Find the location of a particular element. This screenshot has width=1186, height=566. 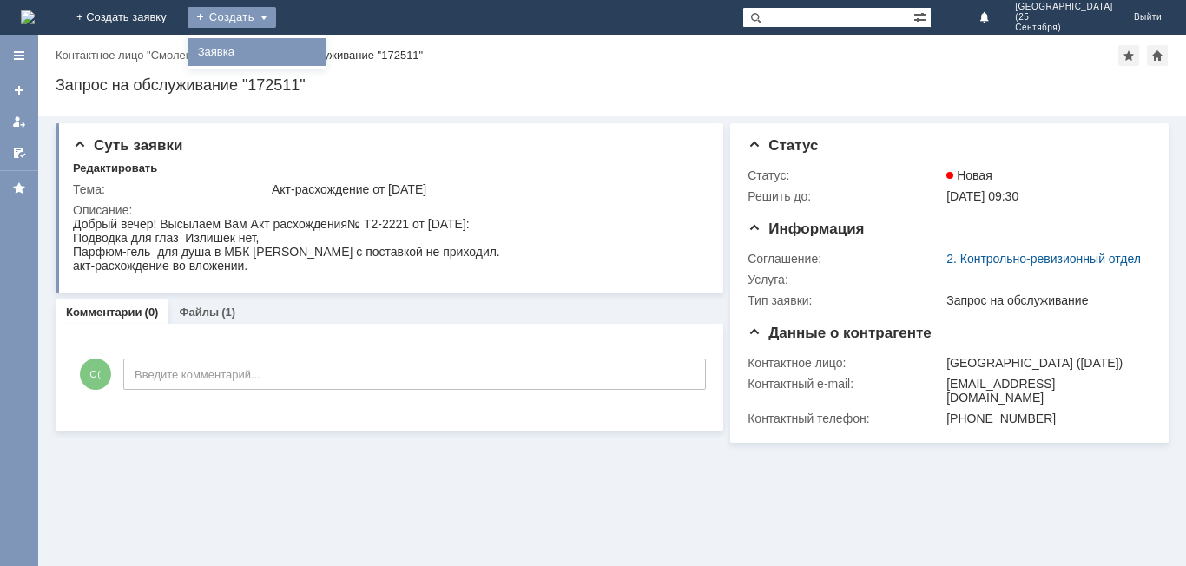

a: Комментарии is located at coordinates (104, 312).